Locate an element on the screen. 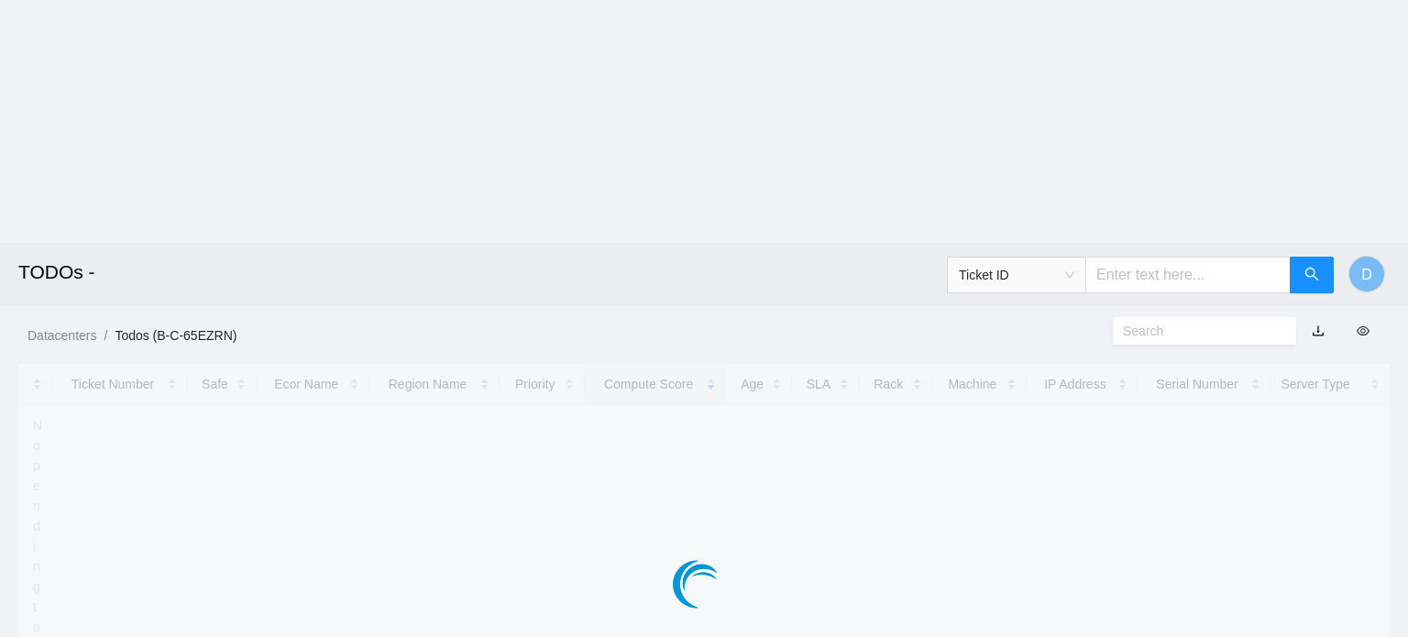 This screenshot has width=1408, height=637. span: eye is located at coordinates (1363, 331).